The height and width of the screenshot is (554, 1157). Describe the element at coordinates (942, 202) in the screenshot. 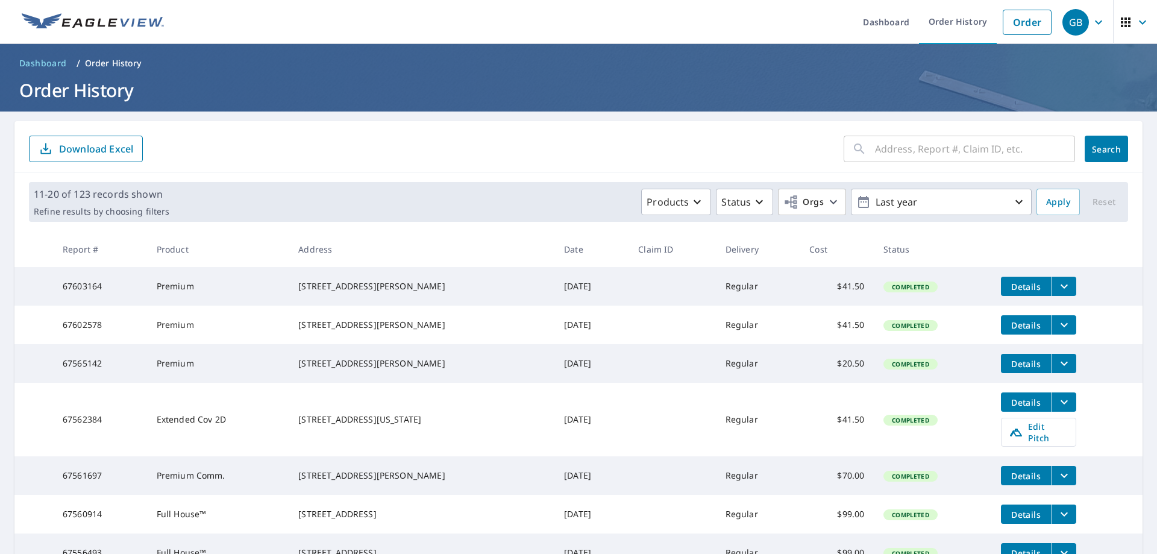

I see `button: Last year` at that location.